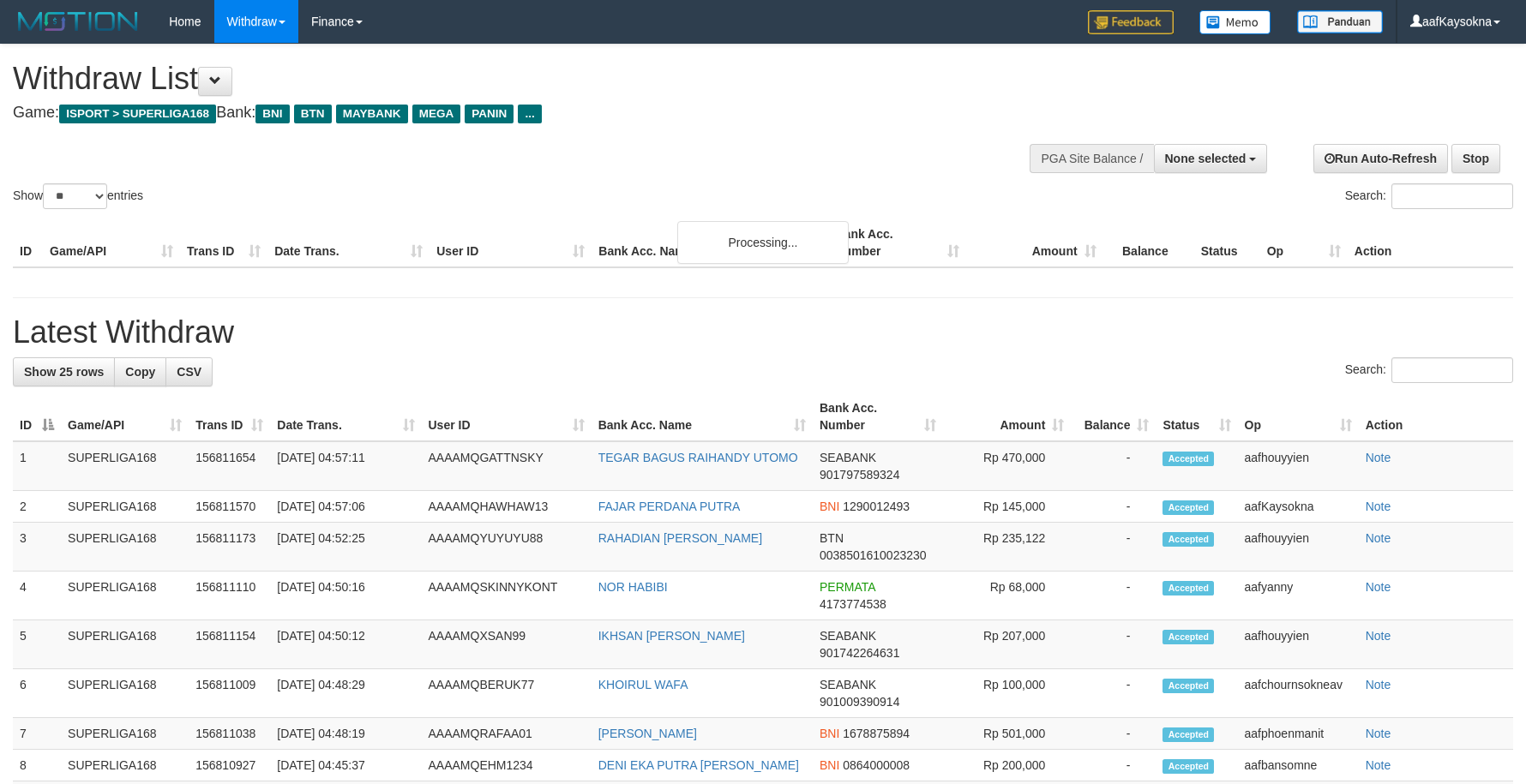 The width and height of the screenshot is (1526, 784). What do you see at coordinates (1007, 466) in the screenshot?
I see `td: Rp 470,000` at bounding box center [1007, 466].